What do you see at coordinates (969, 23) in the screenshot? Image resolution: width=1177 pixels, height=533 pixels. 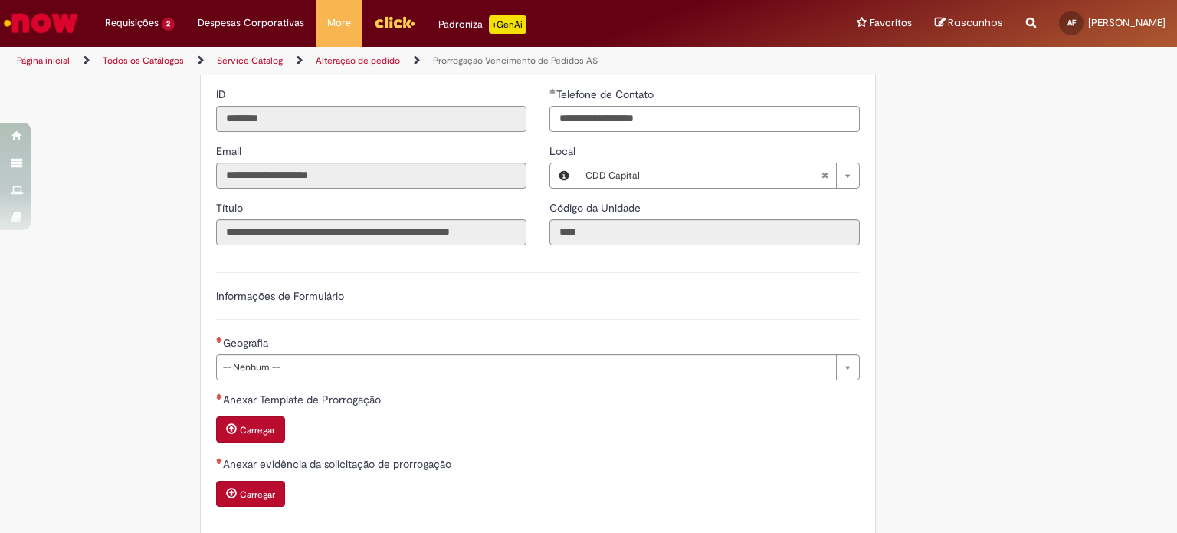 I see `a: Rascunhos` at bounding box center [969, 23].